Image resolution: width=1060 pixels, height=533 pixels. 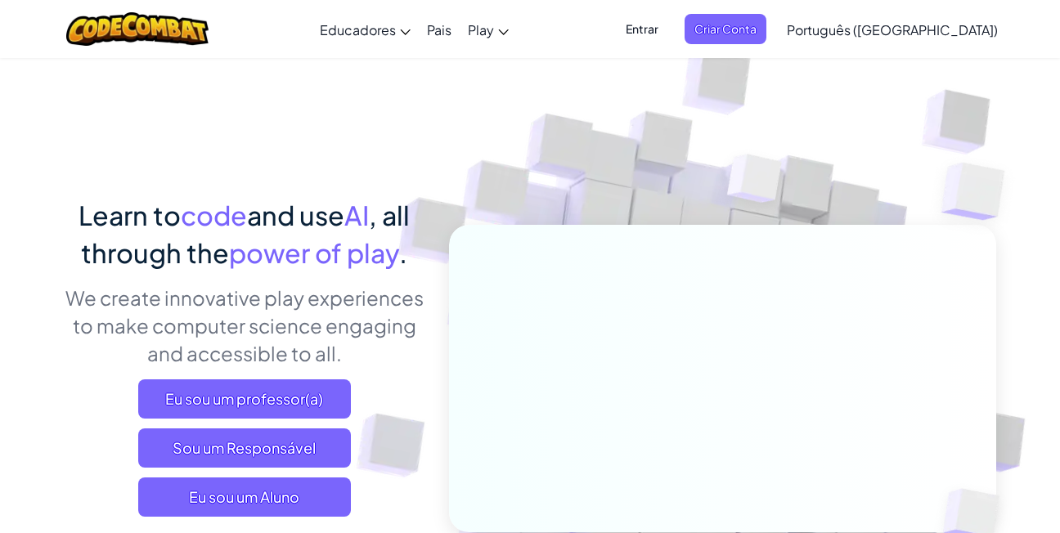 What do you see at coordinates (642, 29) in the screenshot?
I see `button: Entrar` at bounding box center [642, 29].